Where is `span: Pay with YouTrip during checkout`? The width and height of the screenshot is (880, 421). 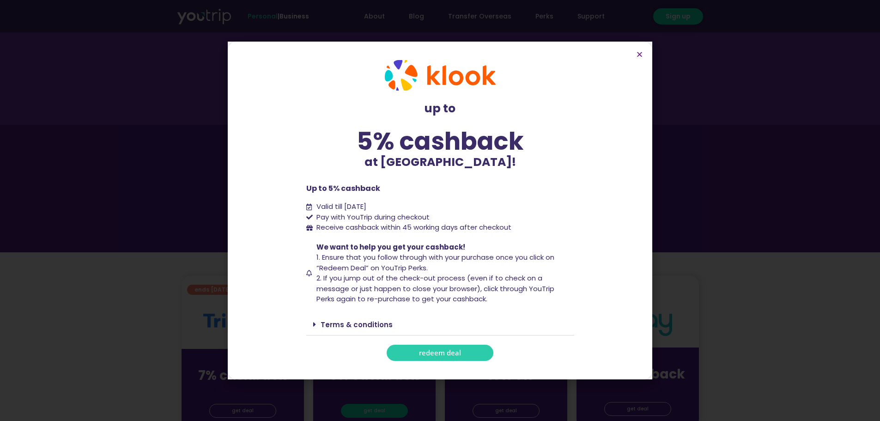
span: Pay with YouTrip during checkout is located at coordinates (372, 217).